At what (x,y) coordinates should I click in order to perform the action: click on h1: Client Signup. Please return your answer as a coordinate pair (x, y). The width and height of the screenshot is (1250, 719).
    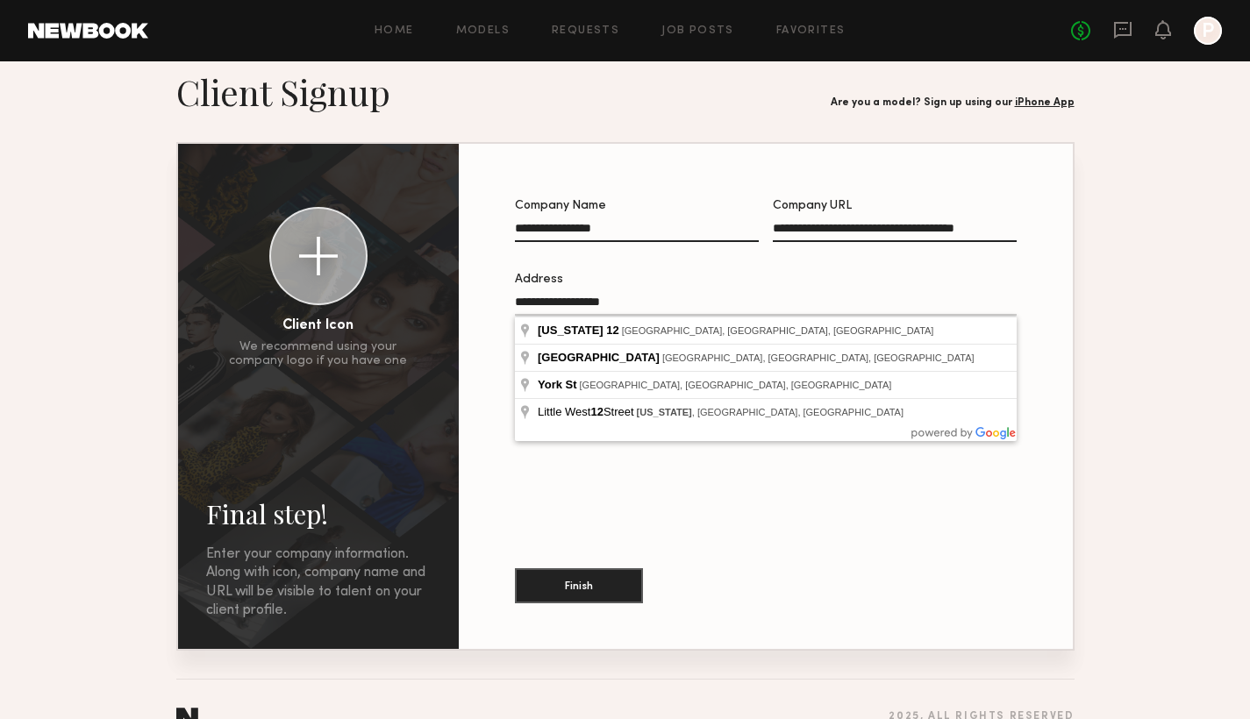
    Looking at the image, I should click on (283, 92).